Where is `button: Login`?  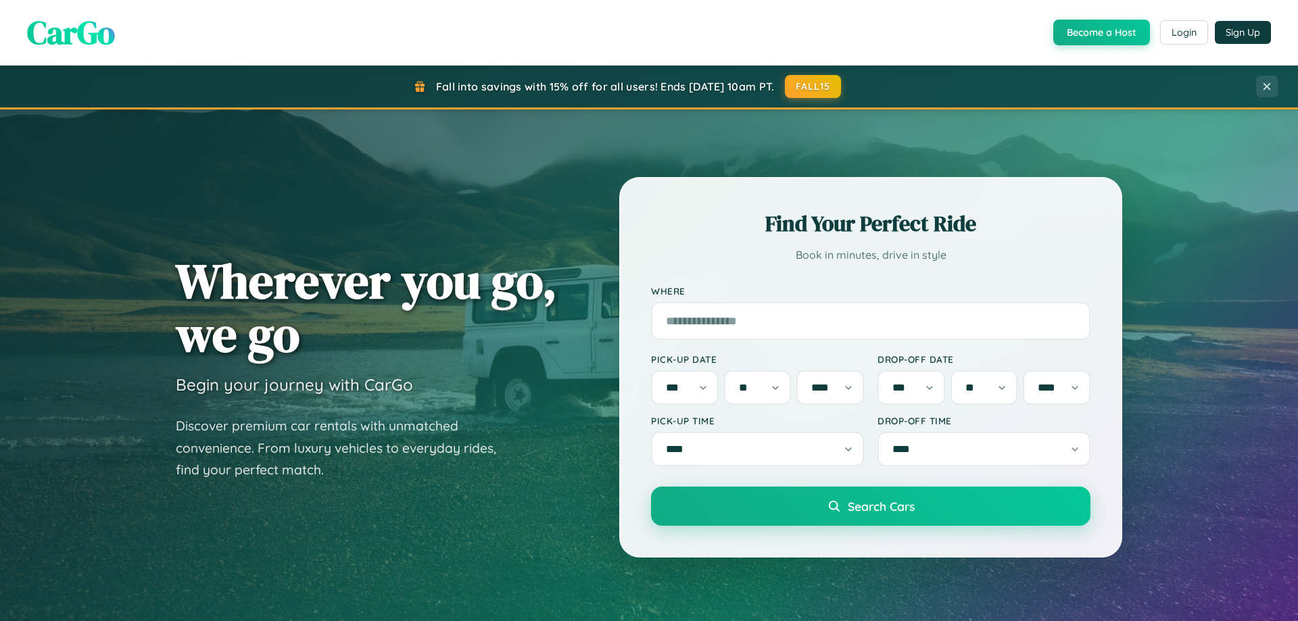 button: Login is located at coordinates (1184, 32).